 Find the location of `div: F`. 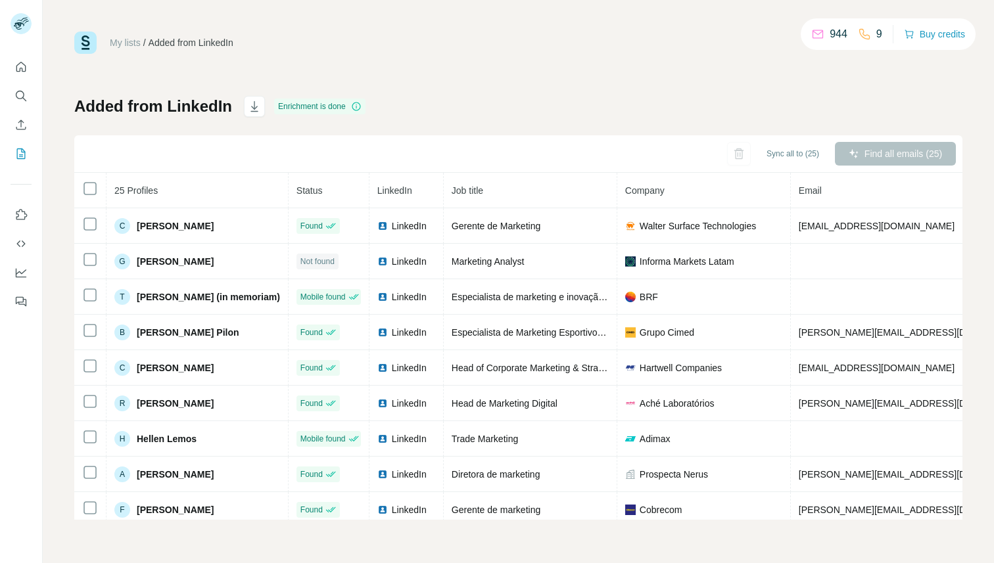

div: F is located at coordinates (122, 510).